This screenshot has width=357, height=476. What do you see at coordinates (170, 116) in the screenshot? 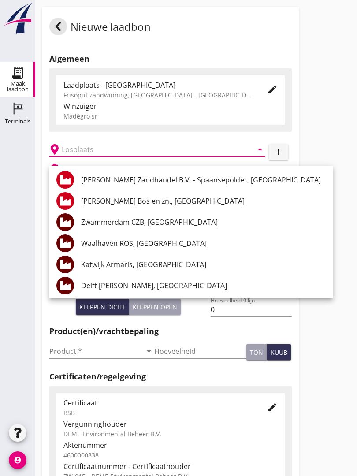
I see `div: Madégro sr` at bounding box center [170, 116].